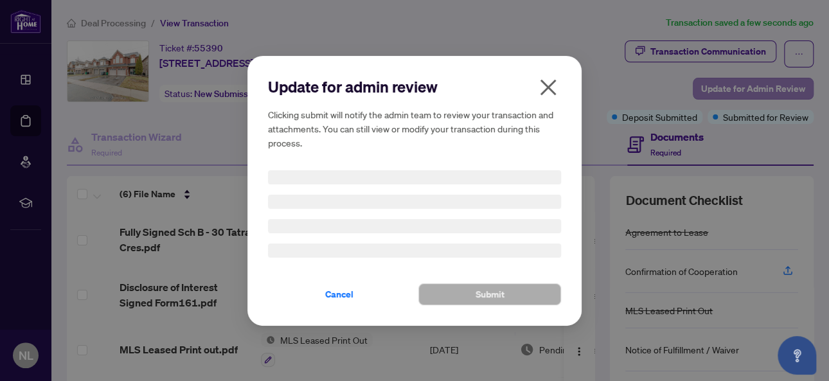 Image resolution: width=829 pixels, height=381 pixels. I want to click on button: Submit, so click(490, 294).